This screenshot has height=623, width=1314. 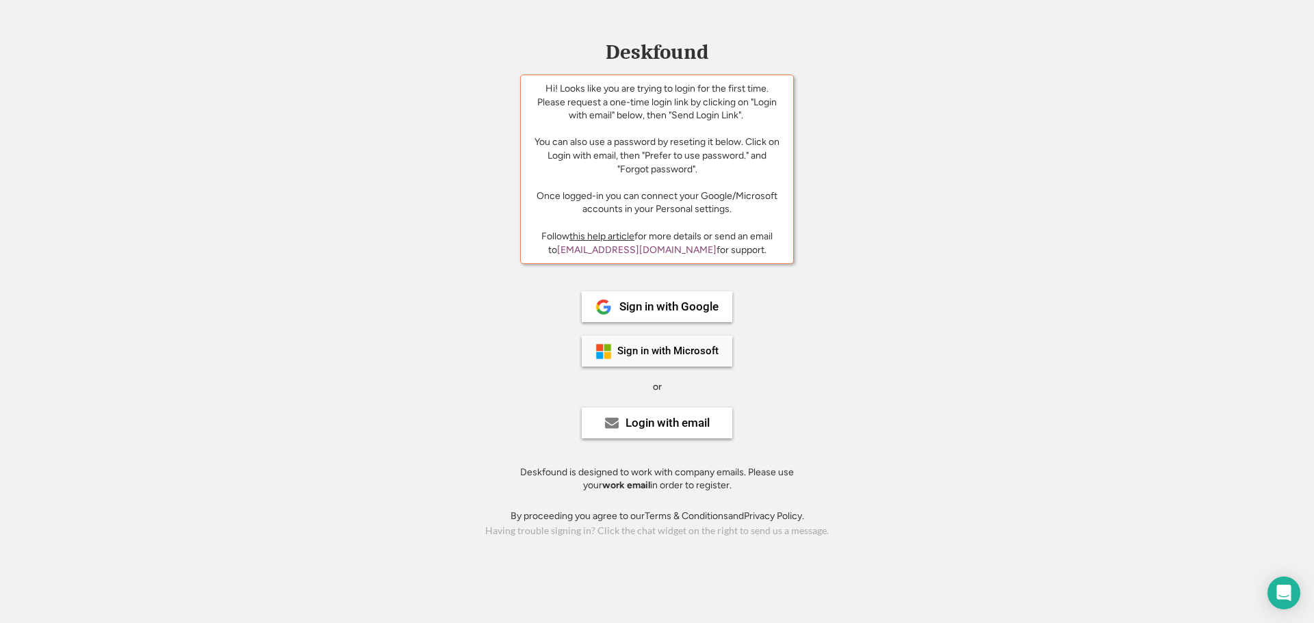 What do you see at coordinates (686, 516) in the screenshot?
I see `a: Terms & Conditions` at bounding box center [686, 516].